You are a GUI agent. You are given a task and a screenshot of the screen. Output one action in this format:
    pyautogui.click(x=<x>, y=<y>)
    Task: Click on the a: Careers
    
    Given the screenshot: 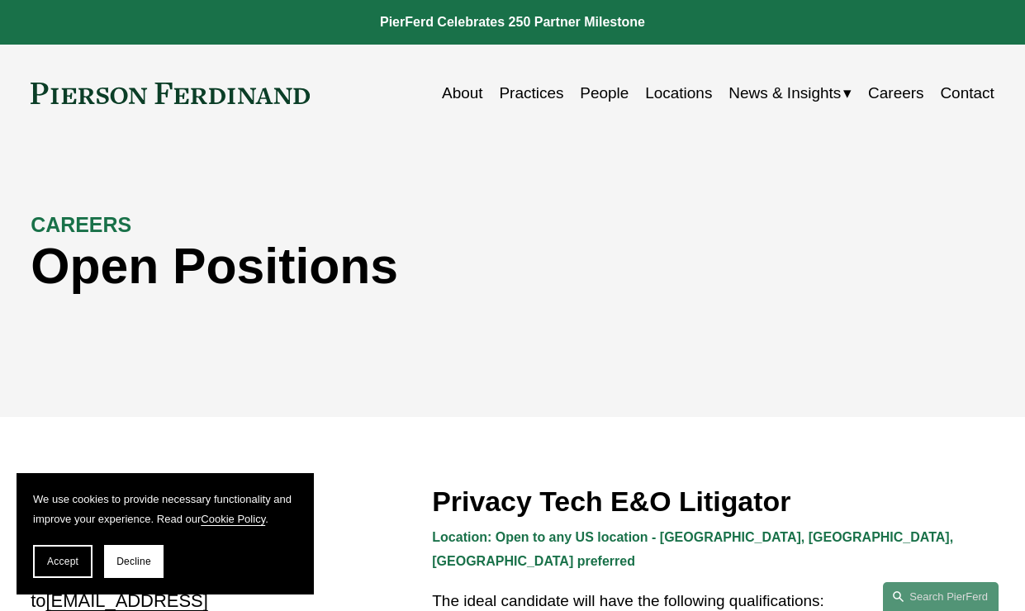 What is the action you would take?
    pyautogui.click(x=895, y=93)
    